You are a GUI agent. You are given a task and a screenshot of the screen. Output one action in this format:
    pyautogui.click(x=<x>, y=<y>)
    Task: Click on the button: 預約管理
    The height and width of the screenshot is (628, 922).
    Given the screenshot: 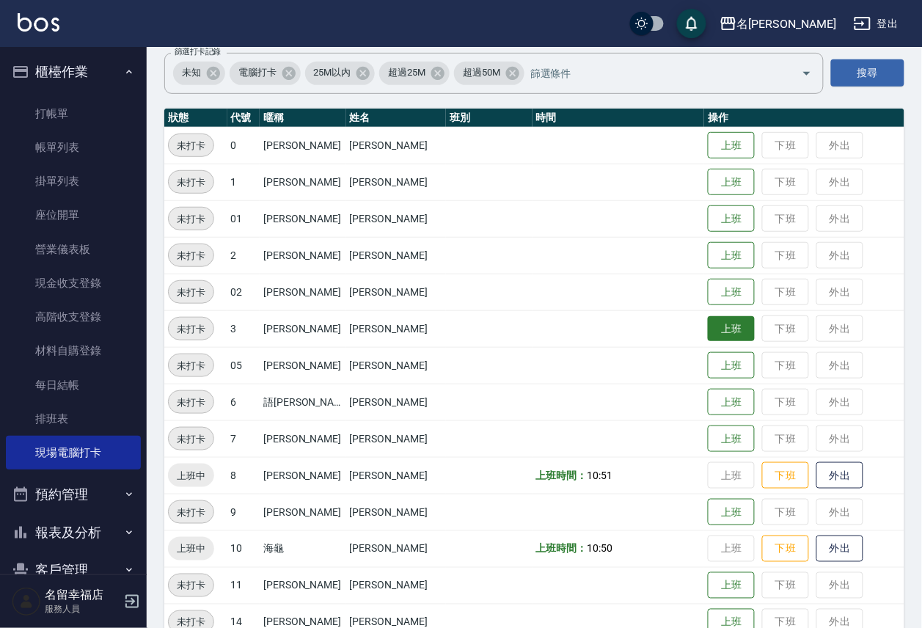 What is the action you would take?
    pyautogui.click(x=73, y=494)
    